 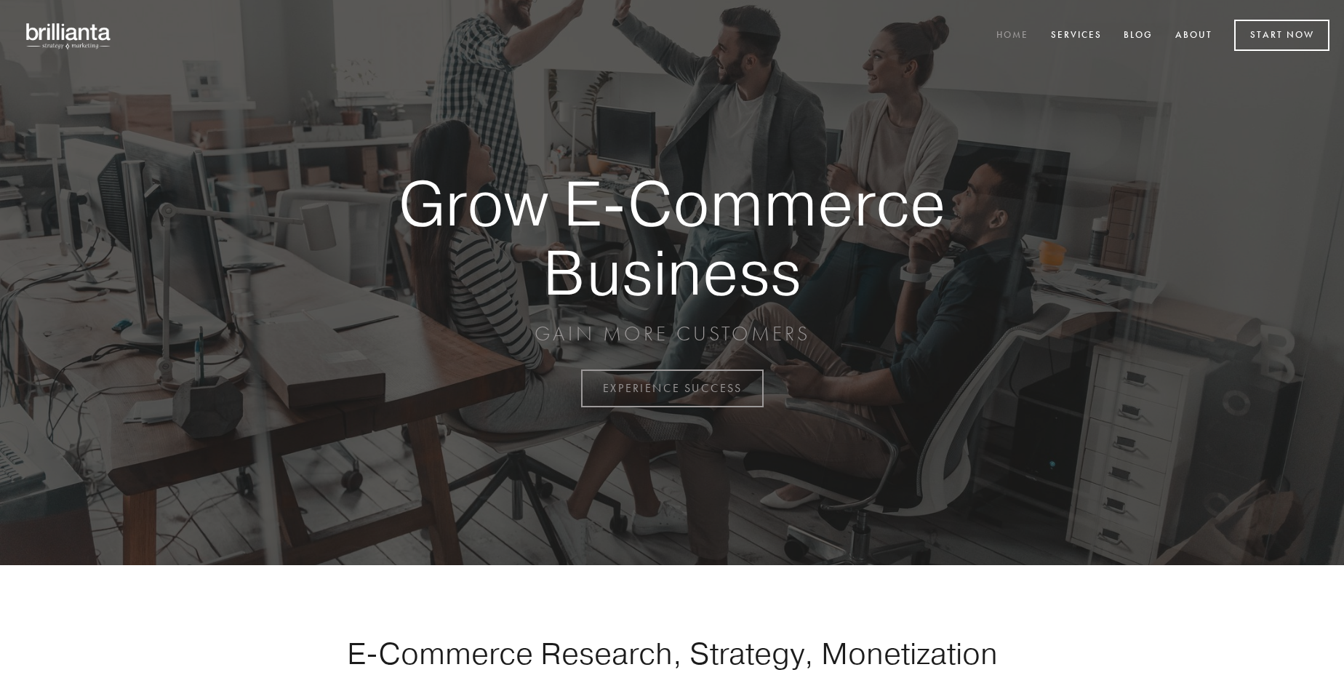 I want to click on strong: Grow E-Commerce Business, so click(x=672, y=237).